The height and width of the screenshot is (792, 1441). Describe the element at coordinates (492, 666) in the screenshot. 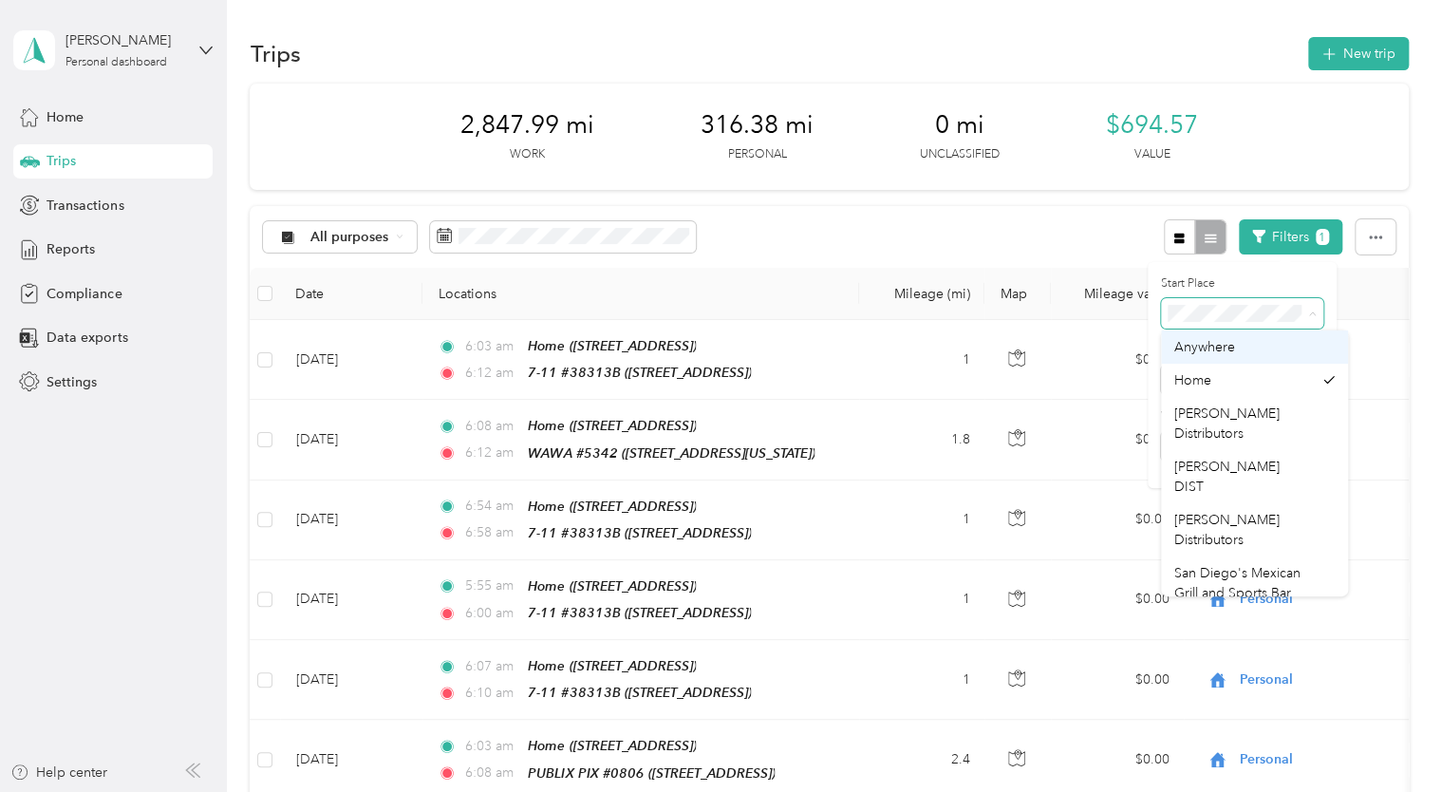

I see `span: 6:07 am` at that location.